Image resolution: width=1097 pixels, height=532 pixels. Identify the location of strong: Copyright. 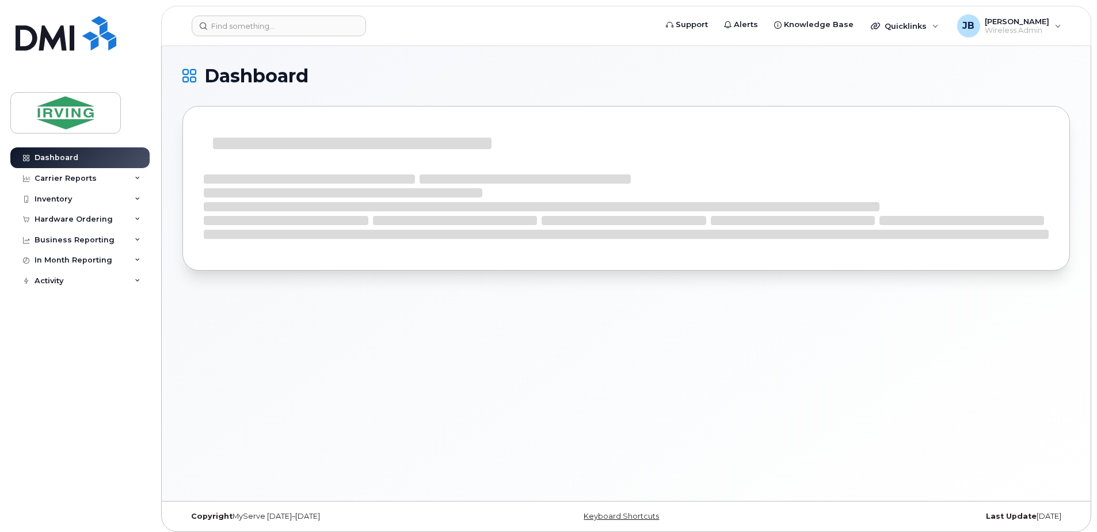
(212, 516).